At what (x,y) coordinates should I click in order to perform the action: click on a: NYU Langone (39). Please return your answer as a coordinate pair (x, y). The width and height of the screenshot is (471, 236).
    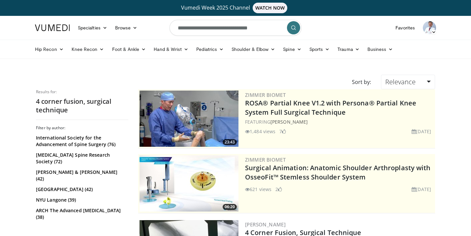
    Looking at the image, I should click on (81, 200).